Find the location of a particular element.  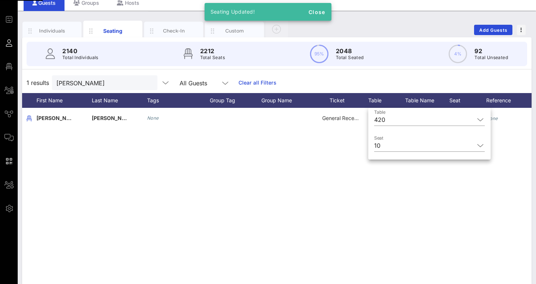

div: Table420 is located at coordinates (430, 120).